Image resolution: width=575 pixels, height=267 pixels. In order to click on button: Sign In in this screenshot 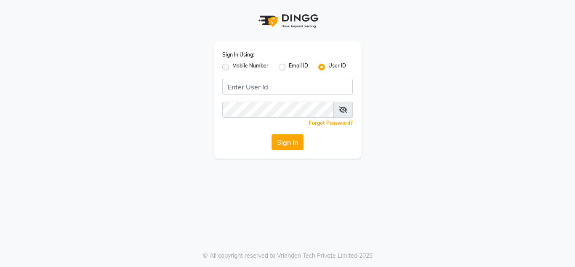, I will do `click(288, 142)`.